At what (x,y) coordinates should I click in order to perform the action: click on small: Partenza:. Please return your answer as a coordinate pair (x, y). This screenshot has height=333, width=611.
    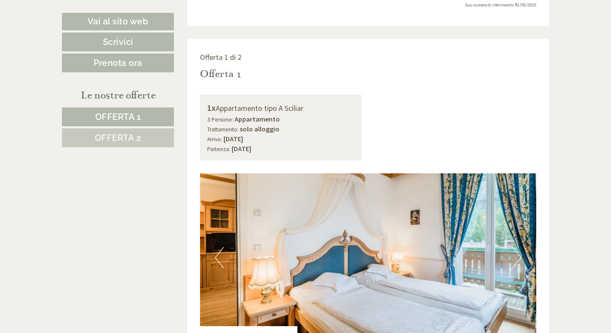
    Looking at the image, I should click on (219, 149).